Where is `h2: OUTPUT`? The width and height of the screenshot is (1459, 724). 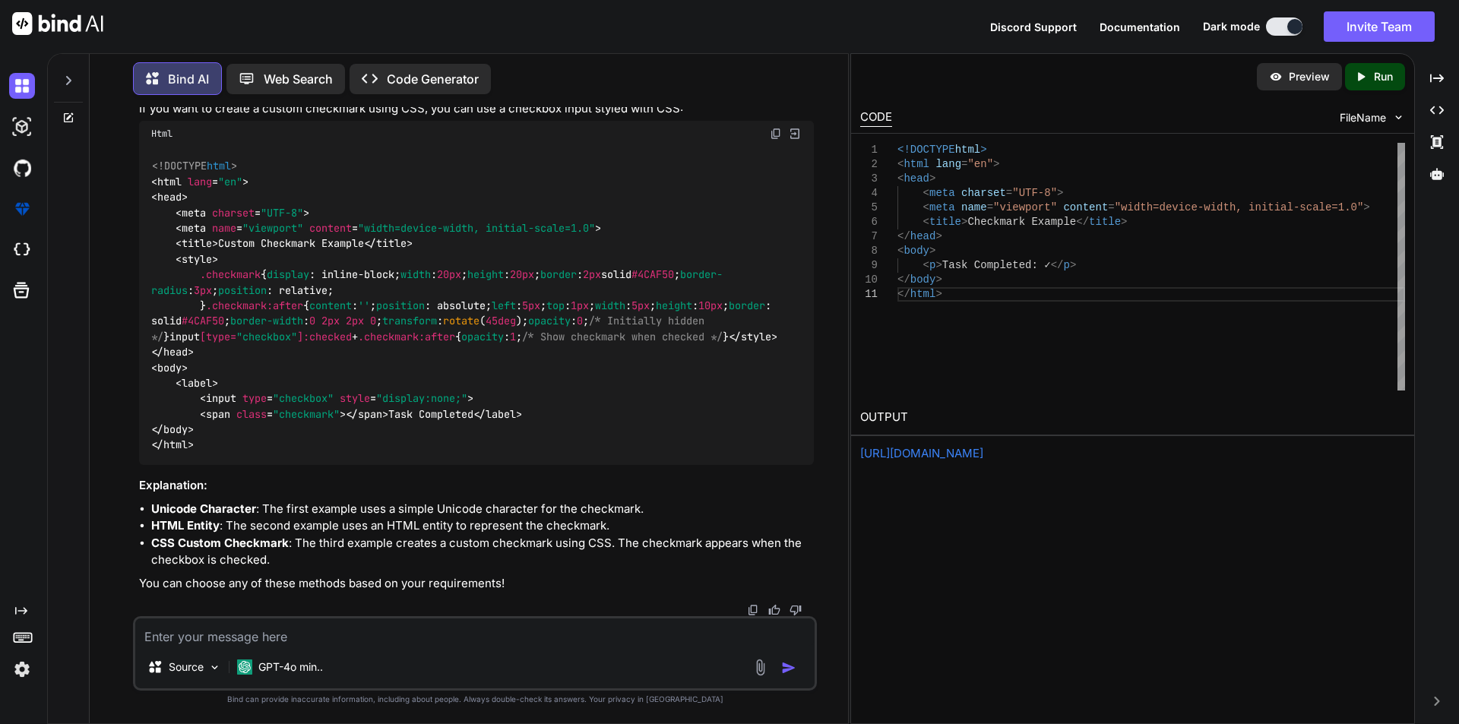
h2: OUTPUT is located at coordinates (1133, 417).